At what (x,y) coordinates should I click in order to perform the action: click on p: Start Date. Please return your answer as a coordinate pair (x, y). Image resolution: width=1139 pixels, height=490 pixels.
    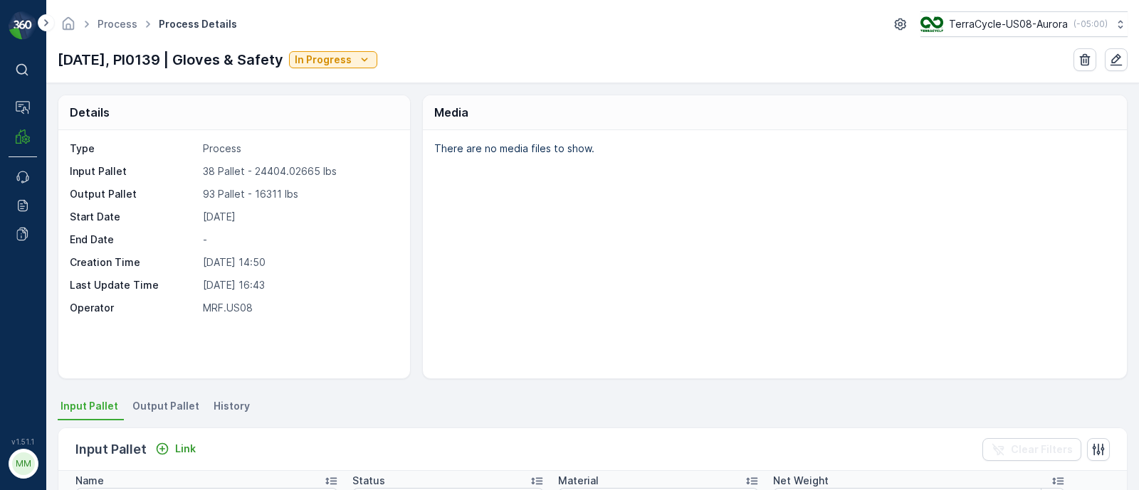
    Looking at the image, I should click on (133, 217).